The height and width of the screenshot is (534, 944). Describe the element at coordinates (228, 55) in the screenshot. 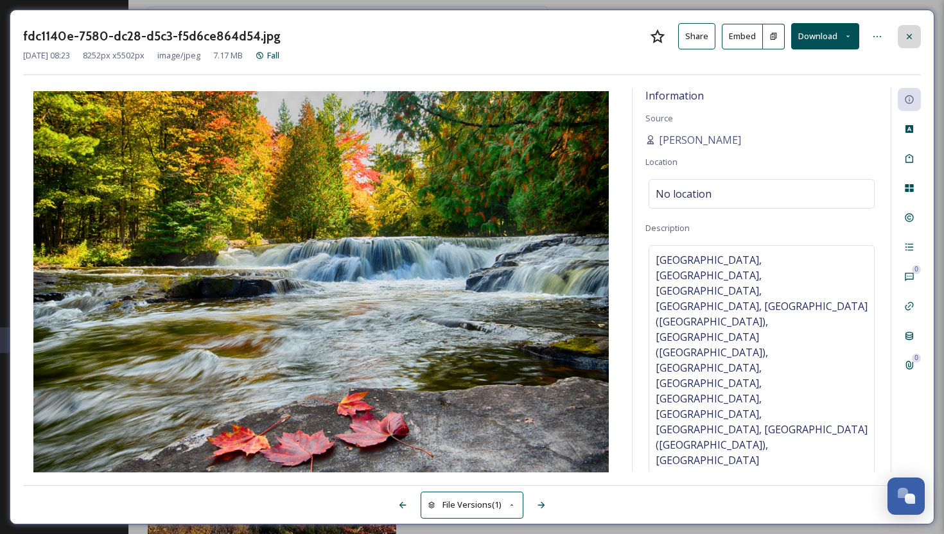

I see `span: 7.17 MB` at that location.